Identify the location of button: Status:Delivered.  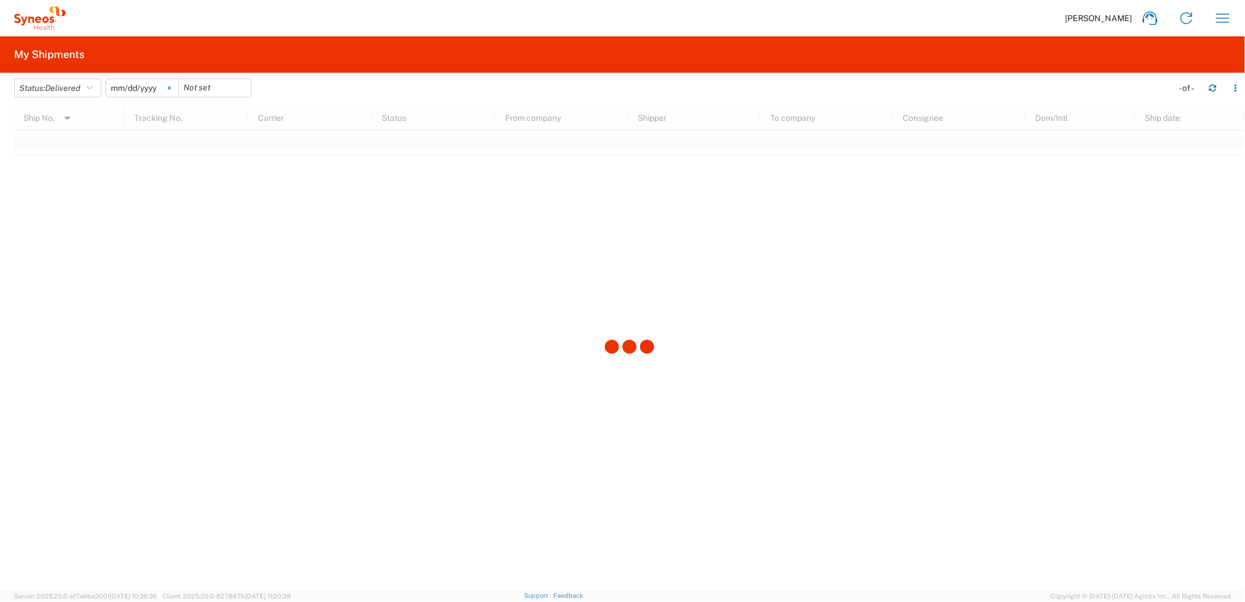
(57, 88).